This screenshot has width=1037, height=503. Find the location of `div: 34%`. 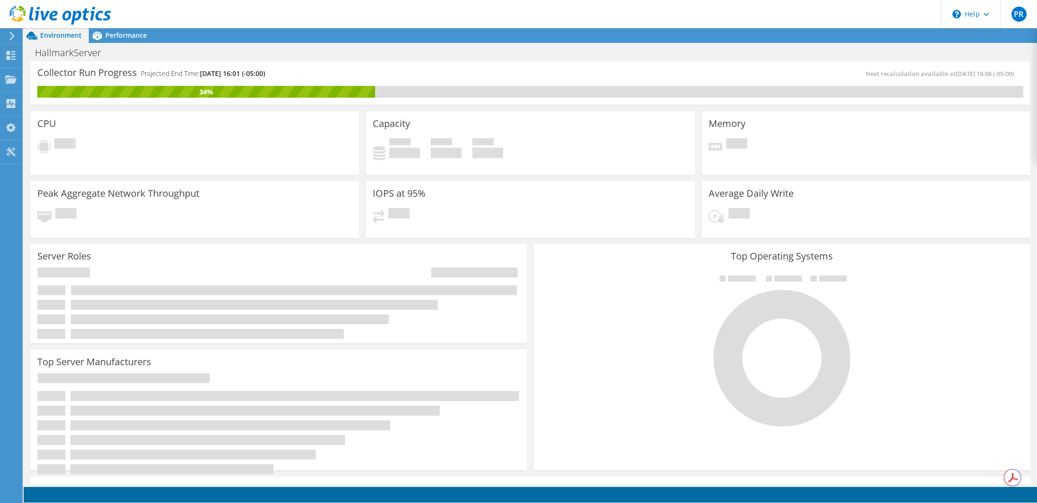

div: 34% is located at coordinates (206, 92).